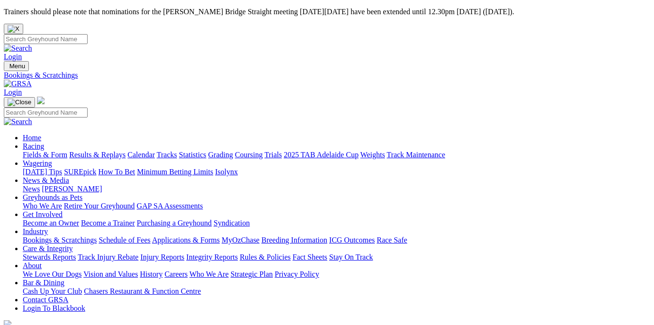 This screenshot has width=654, height=325. I want to click on a: Calendar, so click(141, 154).